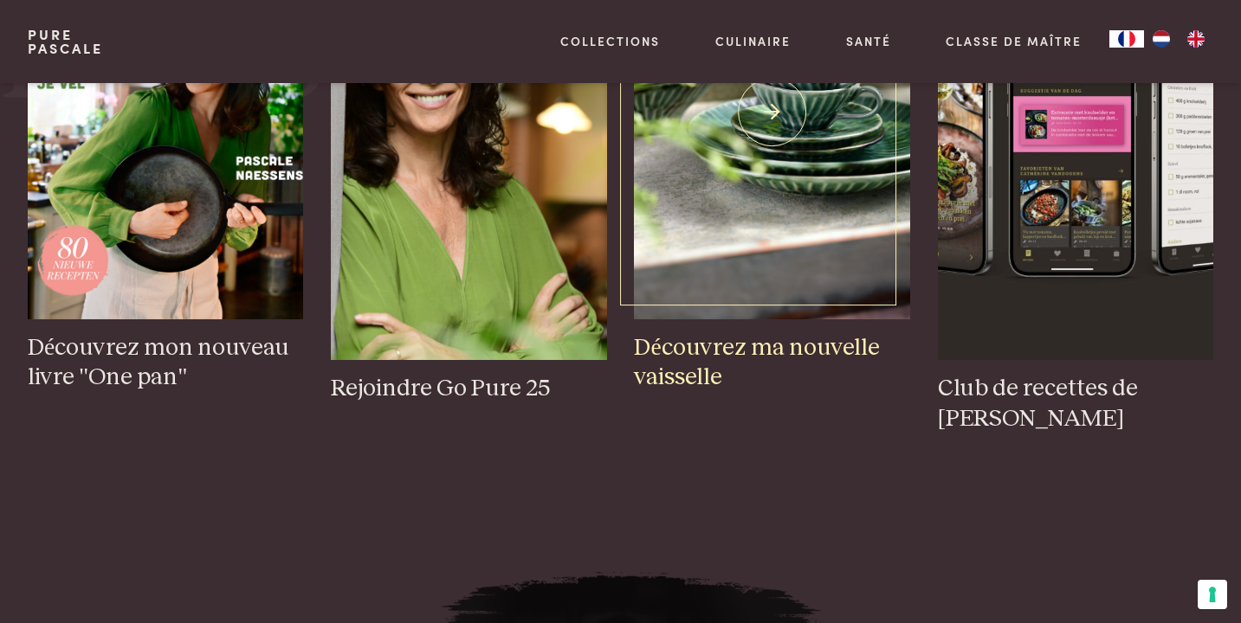 The width and height of the screenshot is (1241, 623). I want to click on div: Language, so click(1126, 39).